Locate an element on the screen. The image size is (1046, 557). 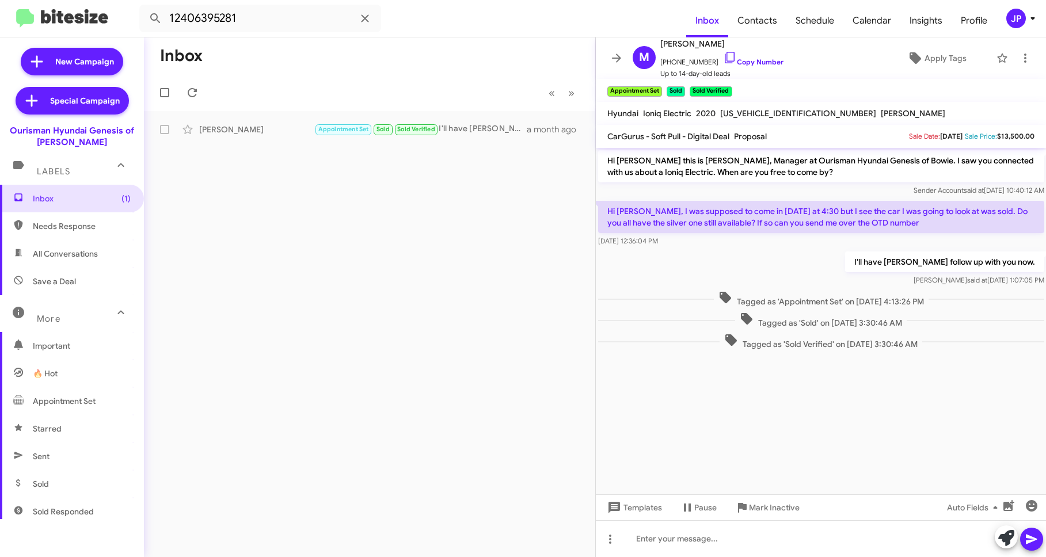
a: Profile is located at coordinates (974, 21).